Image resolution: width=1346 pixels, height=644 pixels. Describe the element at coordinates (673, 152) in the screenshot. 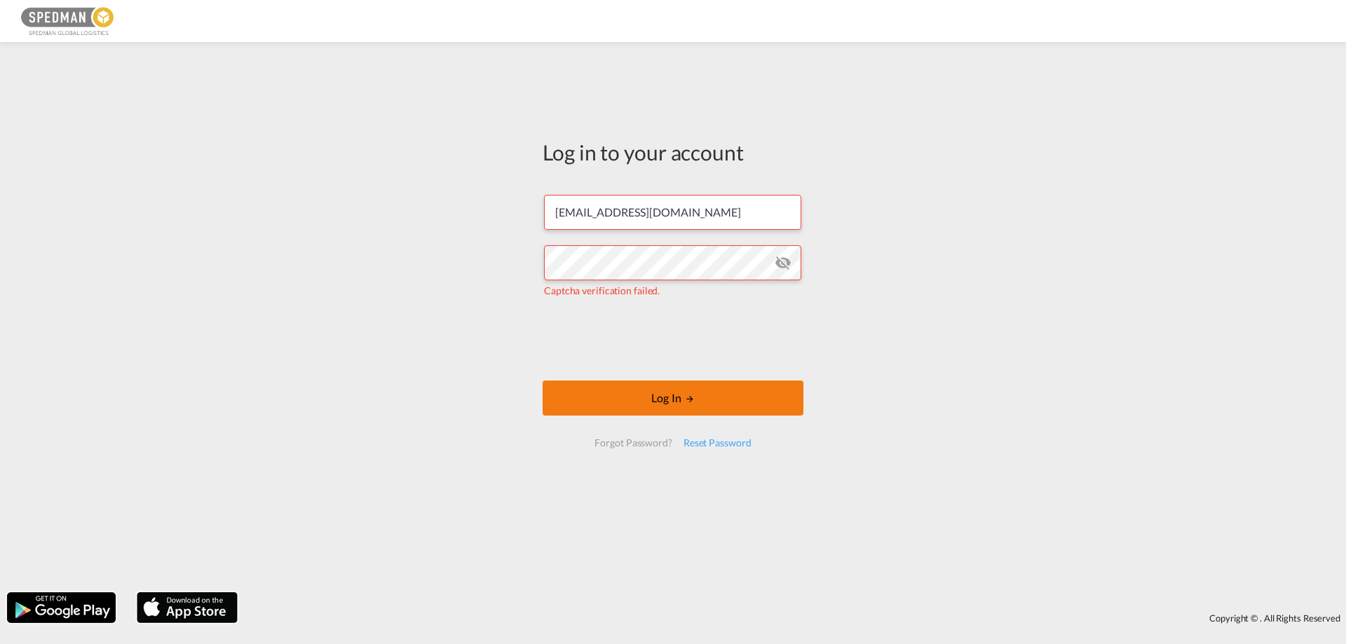

I see `div: Log in to your account` at that location.